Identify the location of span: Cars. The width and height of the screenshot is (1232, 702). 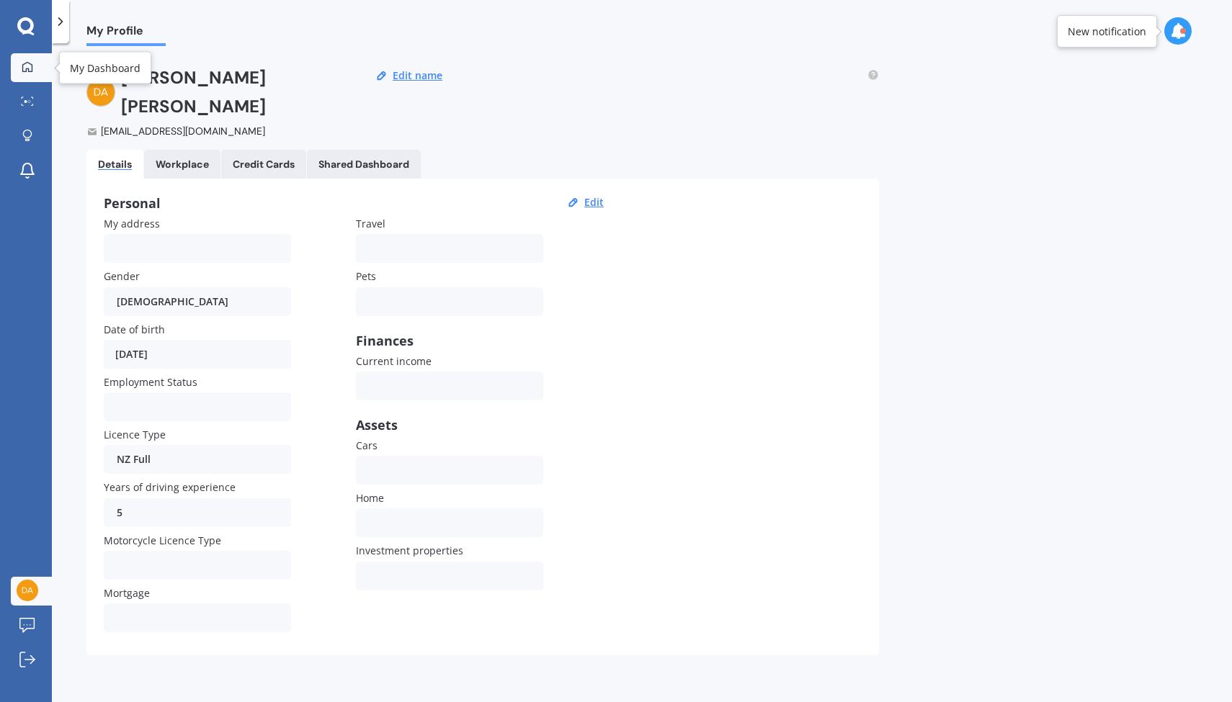
(367, 445).